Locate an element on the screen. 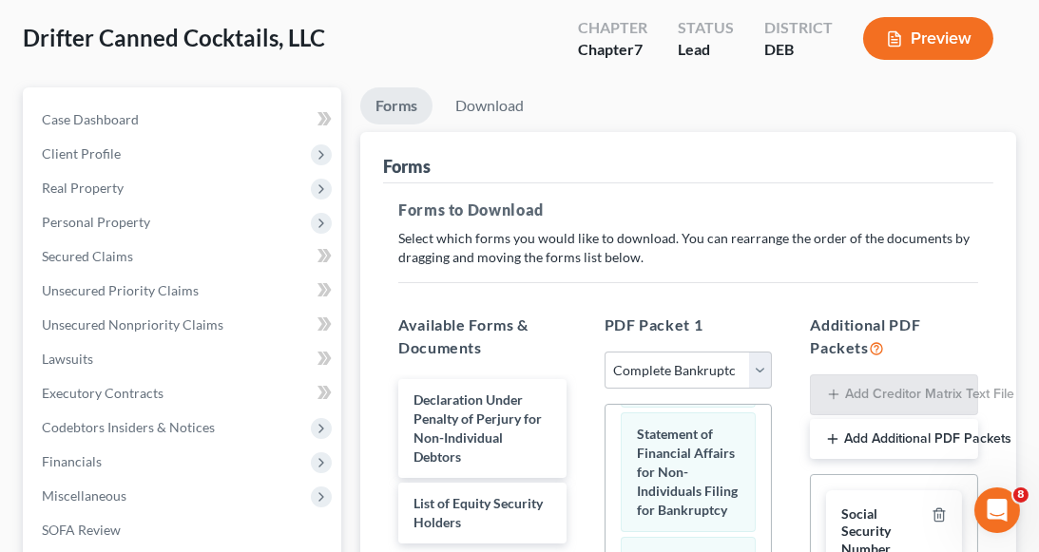 The image size is (1039, 552). span: SOFA Review is located at coordinates (81, 530).